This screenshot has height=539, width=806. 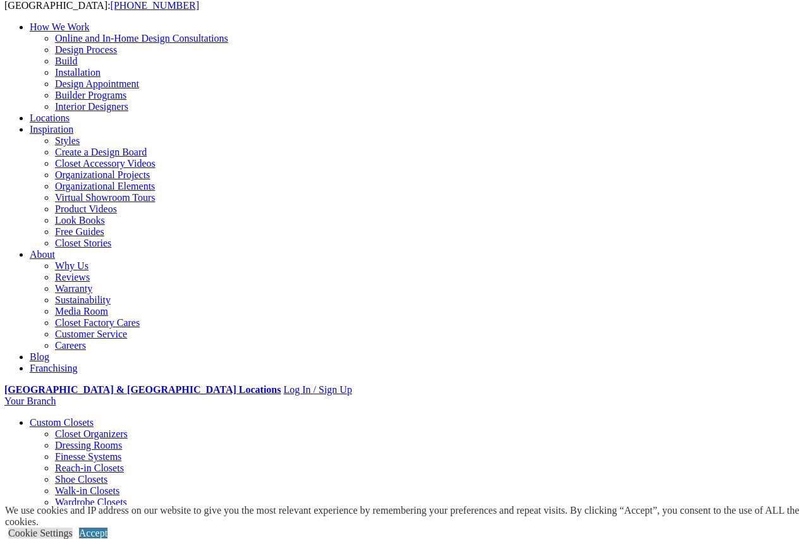 I want to click on a: Locations, so click(x=49, y=118).